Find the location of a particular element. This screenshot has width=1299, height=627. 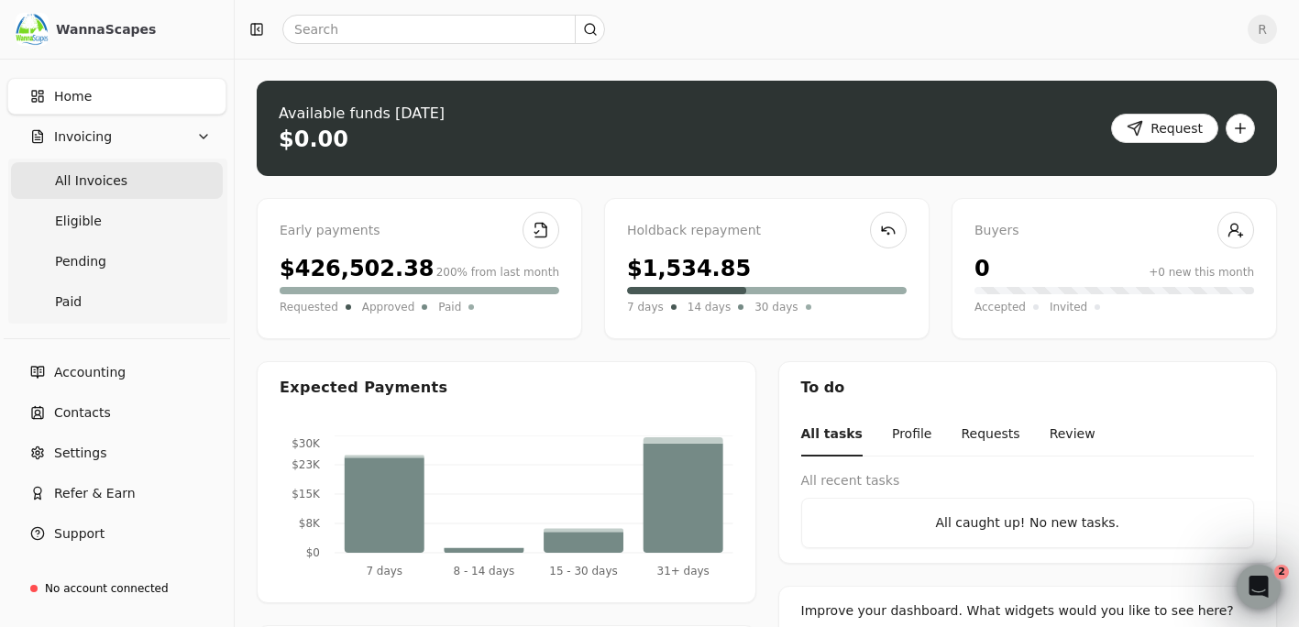

button: All tasks is located at coordinates (831, 434).